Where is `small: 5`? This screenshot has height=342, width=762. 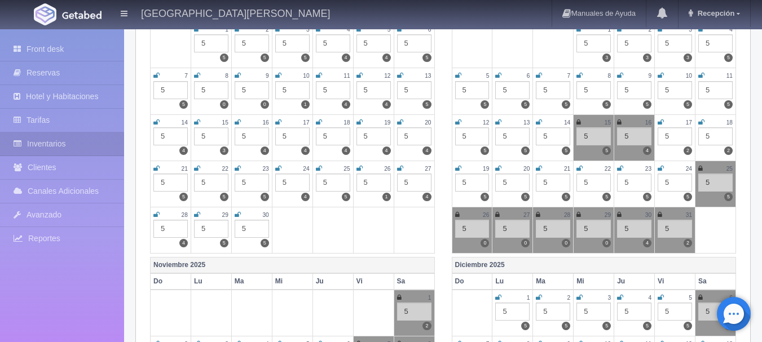 small: 5 is located at coordinates (488, 76).